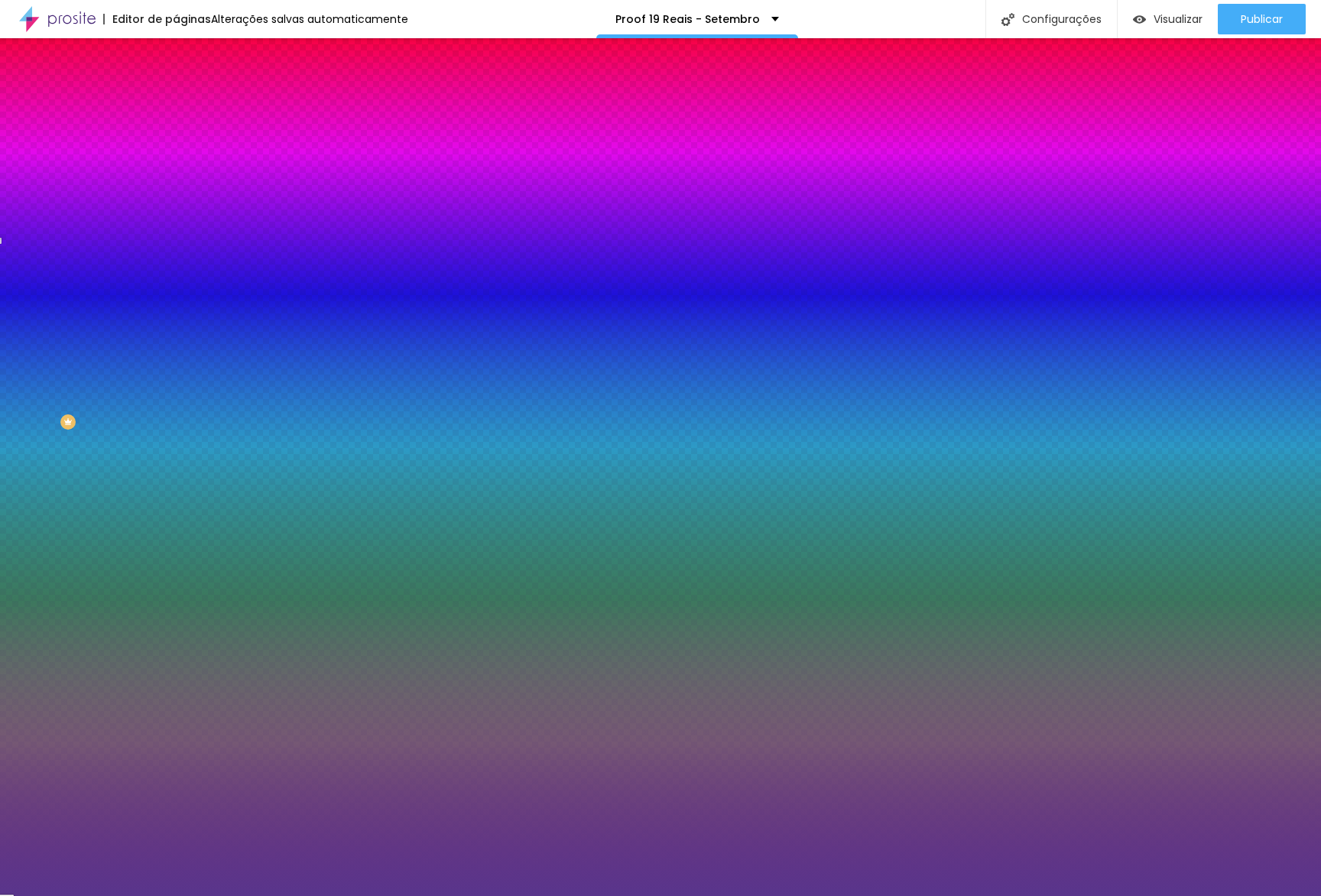 The image size is (1321, 896). What do you see at coordinates (1168, 19) in the screenshot?
I see `button: Visualizar` at bounding box center [1168, 19].